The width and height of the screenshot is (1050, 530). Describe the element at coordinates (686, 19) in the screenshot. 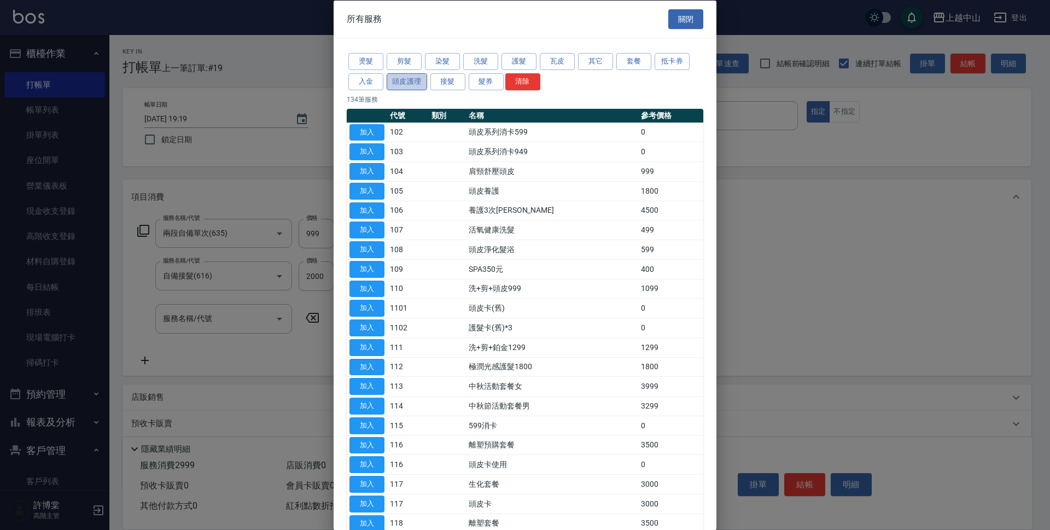

I see `button: 關閉` at that location.